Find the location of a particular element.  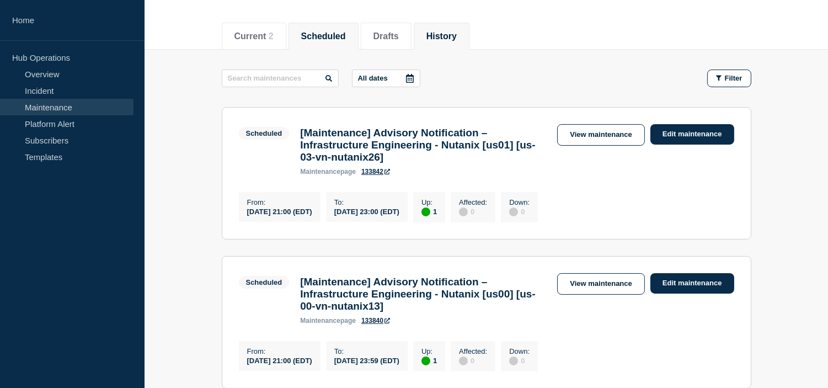

a: 133840 is located at coordinates (376, 320).